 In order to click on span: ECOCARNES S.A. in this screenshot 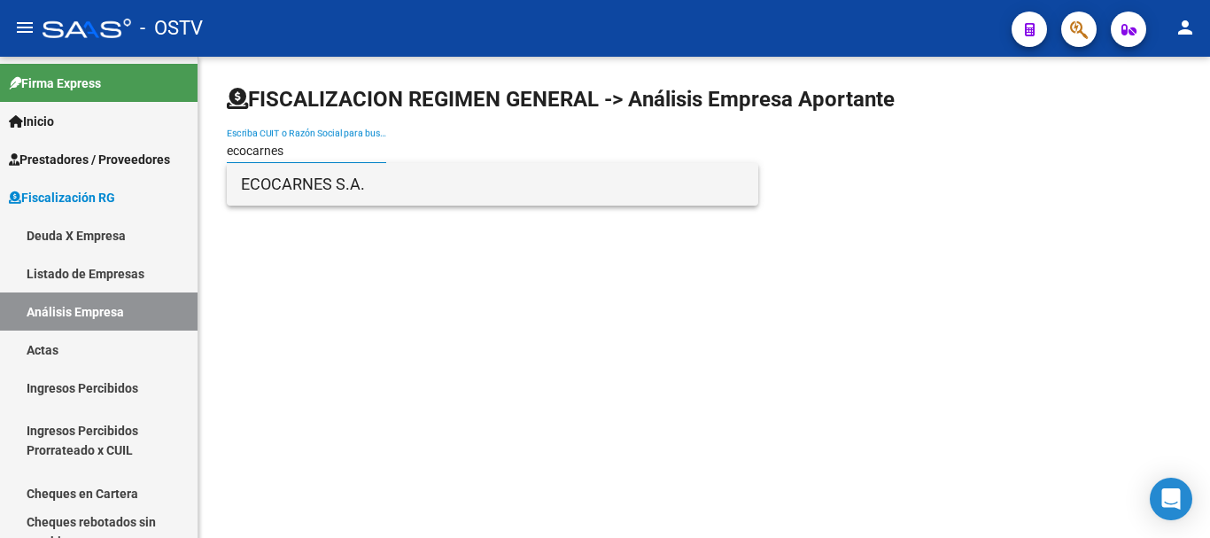, I will do `click(492, 184)`.